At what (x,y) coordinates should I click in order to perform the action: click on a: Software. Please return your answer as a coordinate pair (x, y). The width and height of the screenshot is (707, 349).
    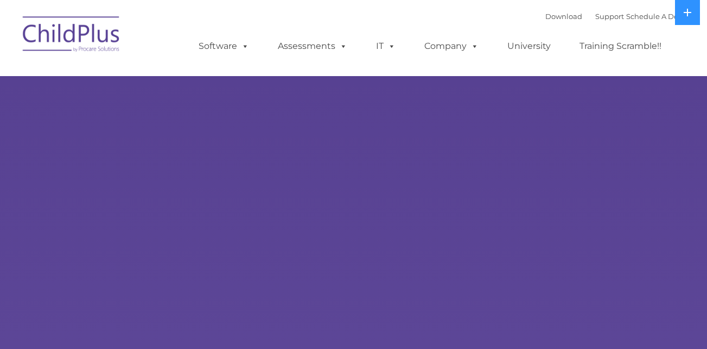
    Looking at the image, I should click on (224, 46).